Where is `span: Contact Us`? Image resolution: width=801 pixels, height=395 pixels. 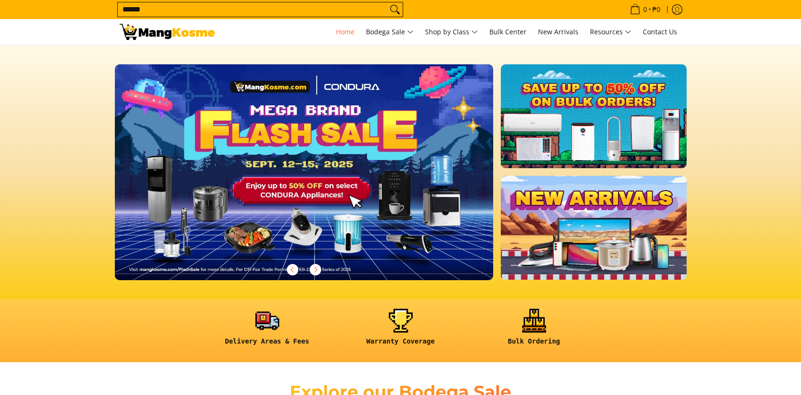 span: Contact Us is located at coordinates (660, 31).